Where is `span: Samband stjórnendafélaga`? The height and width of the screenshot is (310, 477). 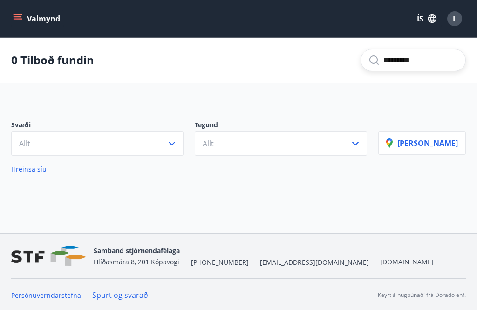
span: Samband stjórnendafélaga is located at coordinates (137, 250).